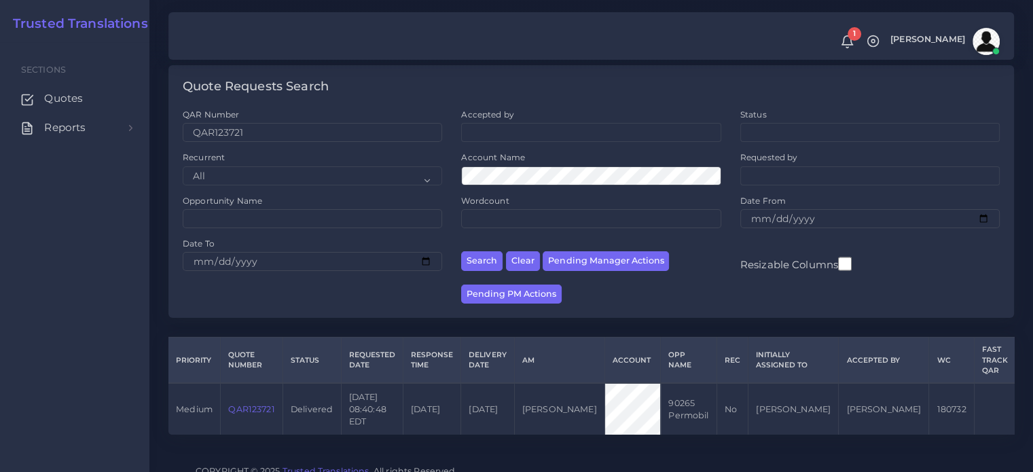  I want to click on span: Sections, so click(43, 69).